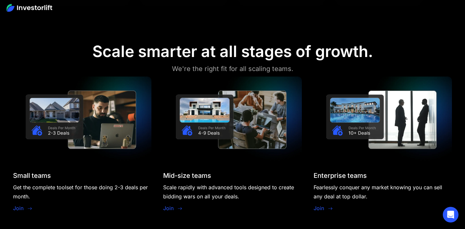 The image size is (465, 229). Describe the element at coordinates (232, 192) in the screenshot. I see `div: Scale rapidly with advanced tools designed to create bidding wars on all your deals.` at that location.